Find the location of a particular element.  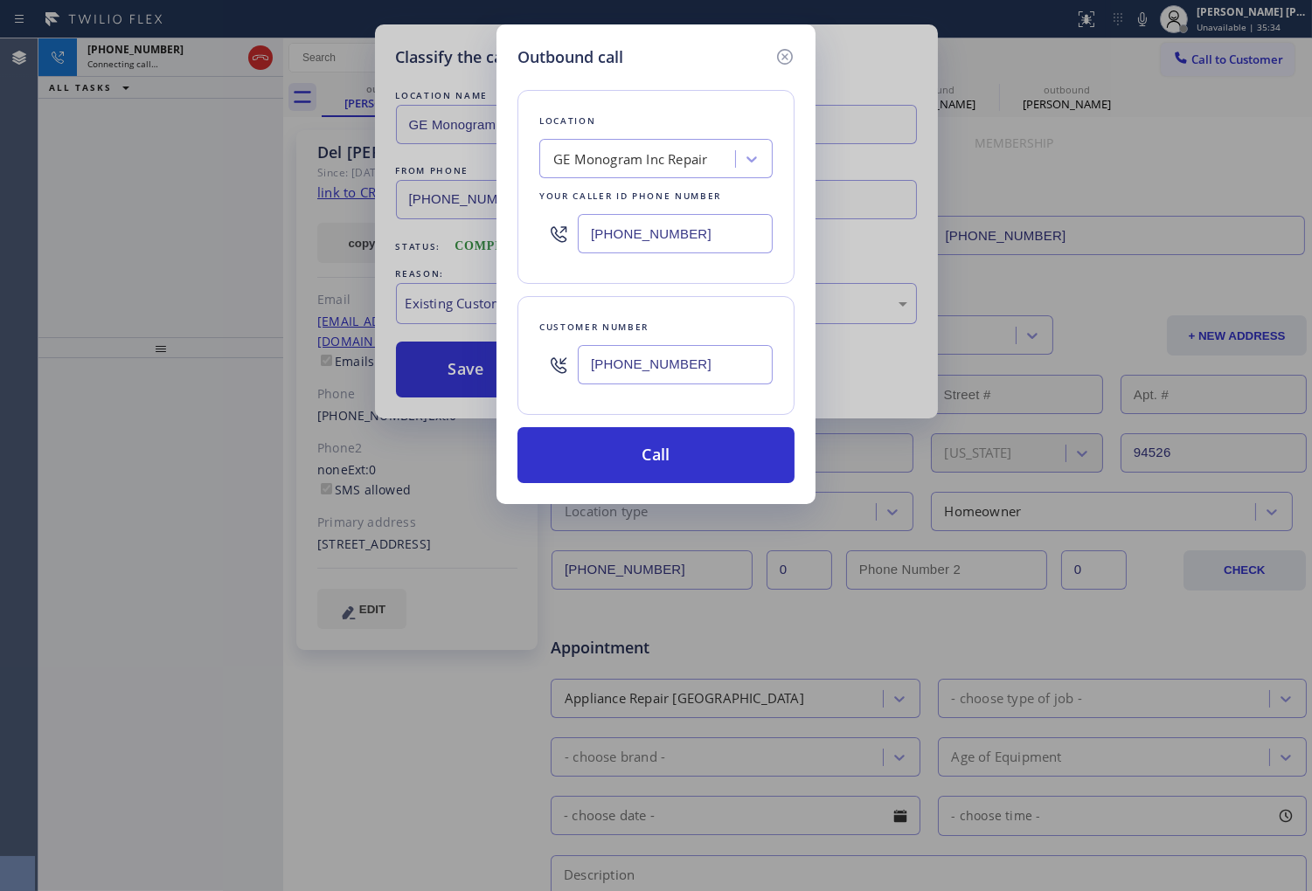

div: Your caller id phone number is located at coordinates (655, 196).